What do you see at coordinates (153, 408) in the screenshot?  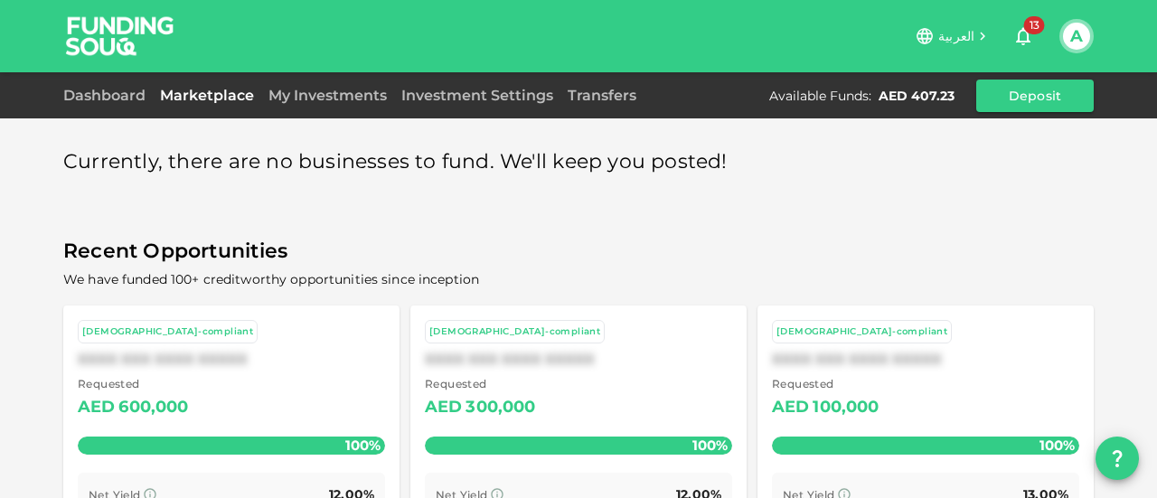 I see `div: 600,000` at bounding box center [153, 408].